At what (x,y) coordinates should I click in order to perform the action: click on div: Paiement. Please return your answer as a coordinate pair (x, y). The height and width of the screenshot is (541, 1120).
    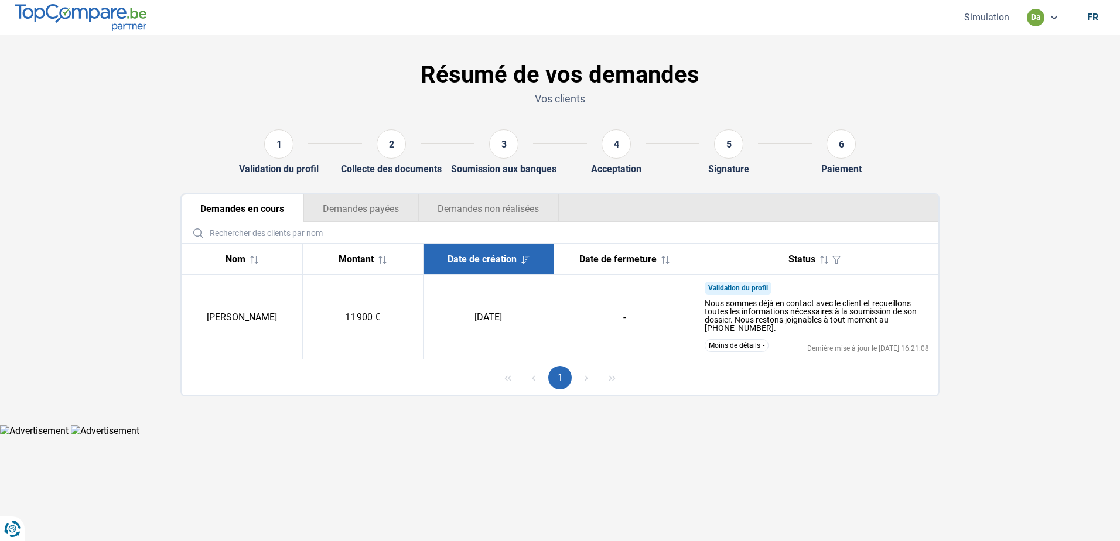
    Looking at the image, I should click on (841, 169).